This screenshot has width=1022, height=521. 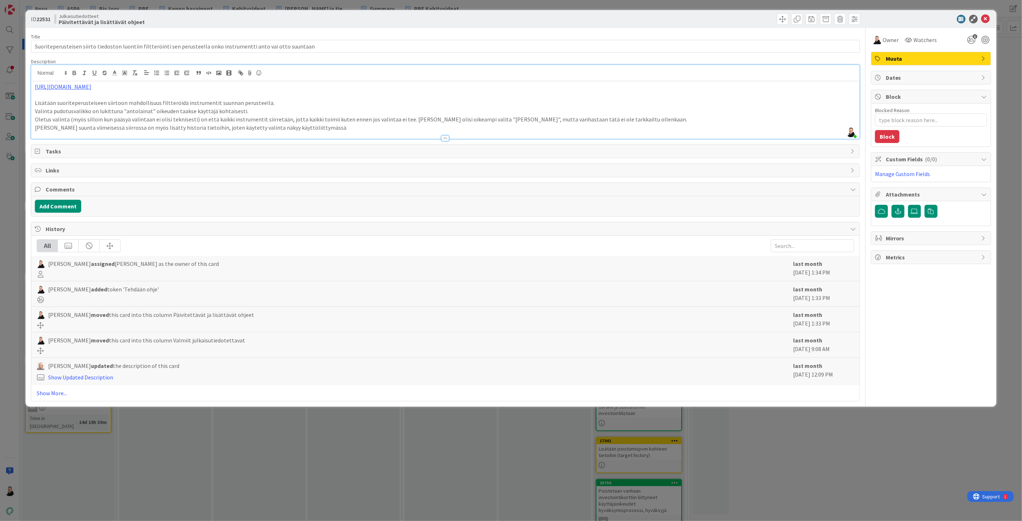 What do you see at coordinates (932, 257) in the screenshot?
I see `span: Metrics` at bounding box center [932, 257].